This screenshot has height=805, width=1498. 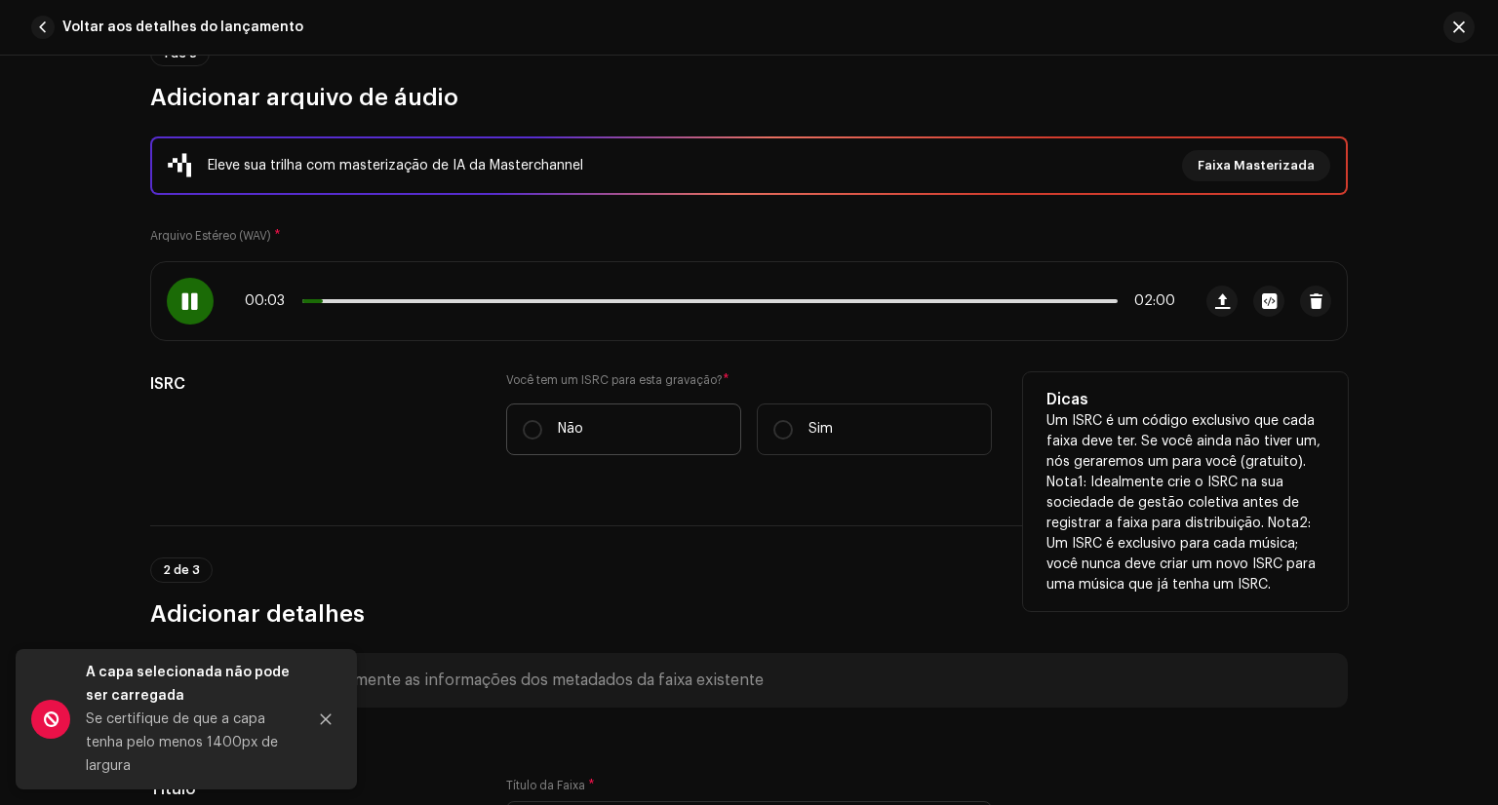 What do you see at coordinates (1150, 301) in the screenshot?
I see `span: 02:00` at bounding box center [1150, 301].